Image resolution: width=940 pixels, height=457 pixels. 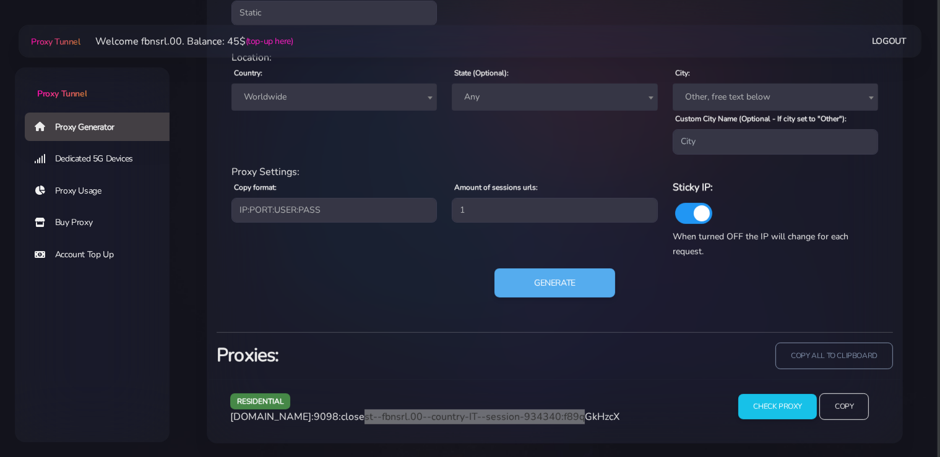 I want to click on label: City:, so click(x=683, y=73).